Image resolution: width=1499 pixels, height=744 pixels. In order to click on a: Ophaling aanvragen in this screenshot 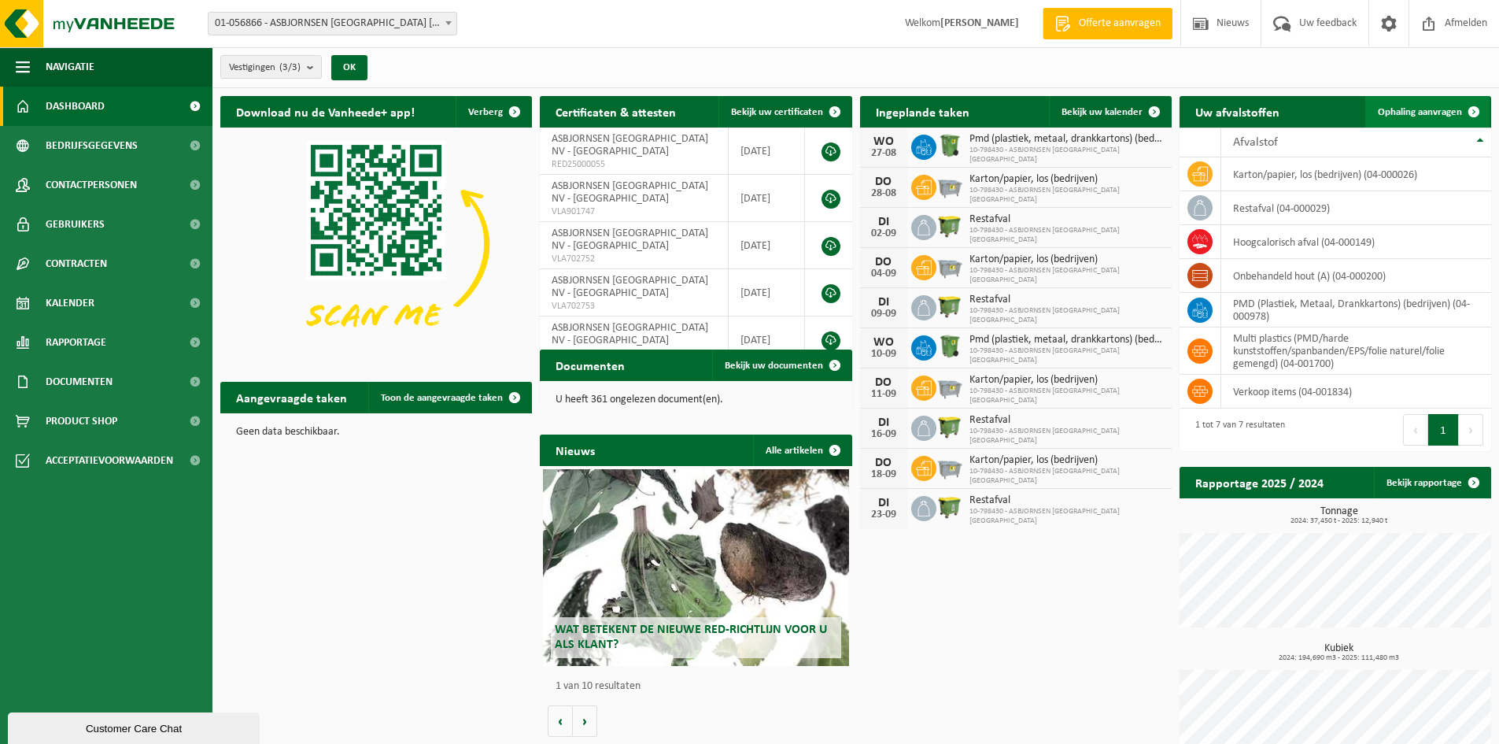, I will do `click(1427, 112)`.